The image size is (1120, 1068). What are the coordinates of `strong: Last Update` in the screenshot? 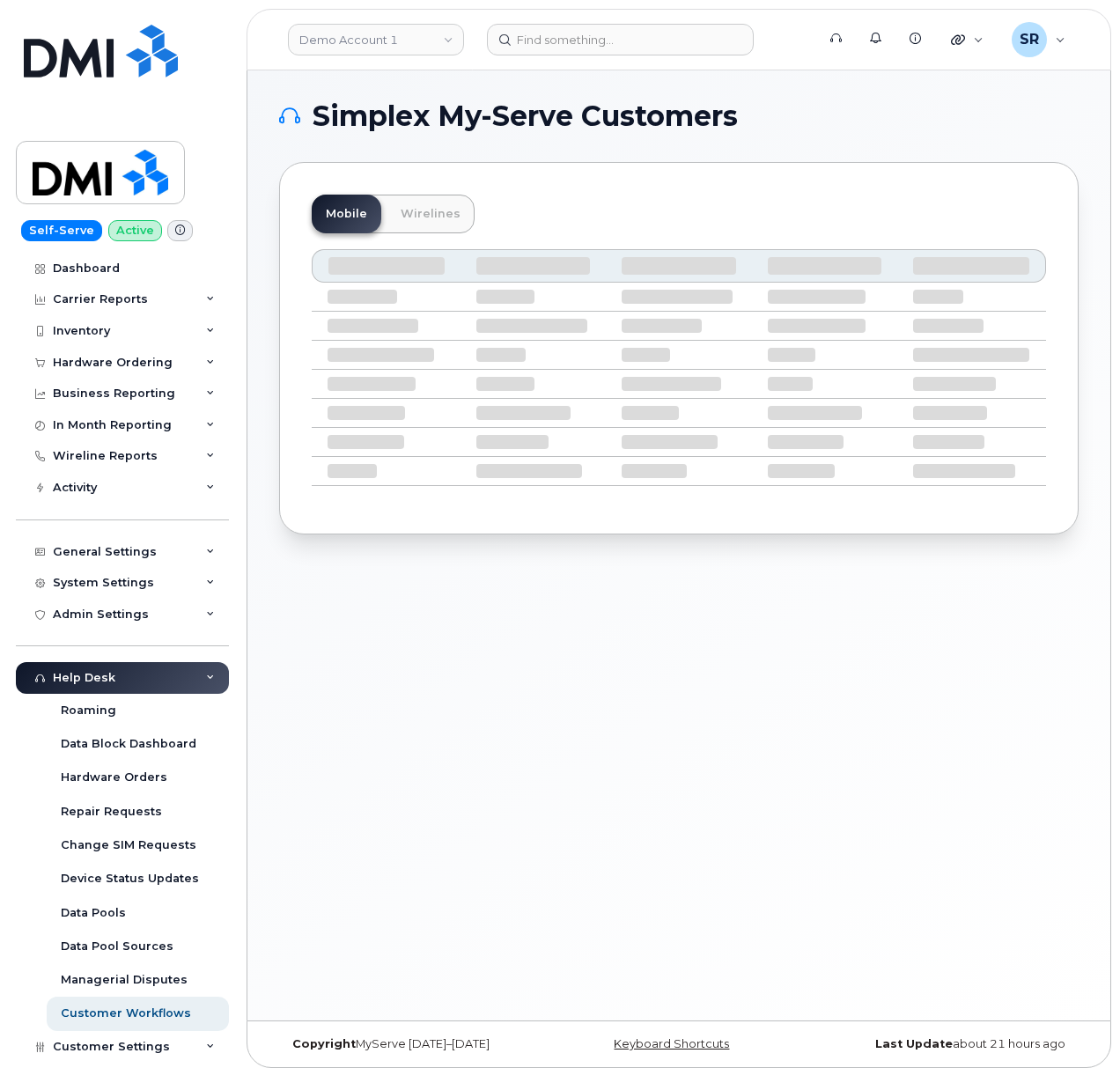 It's located at (914, 1044).